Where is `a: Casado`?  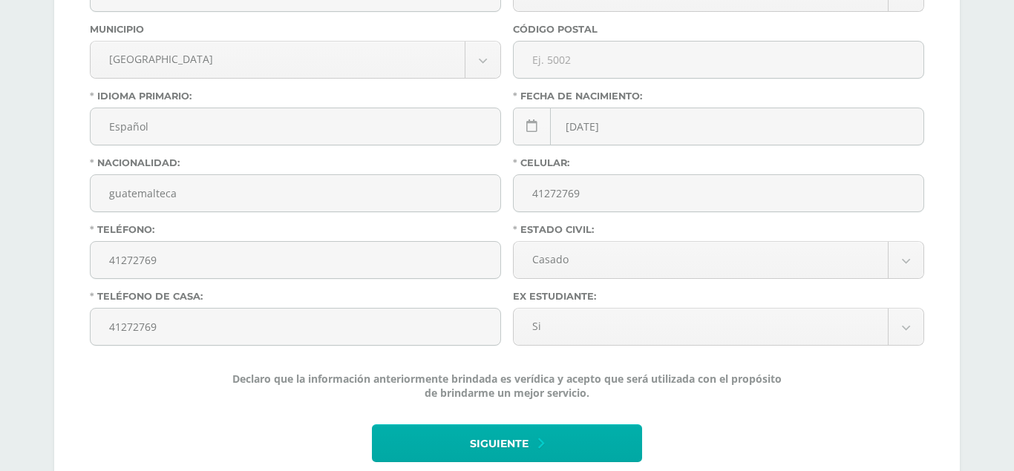
a: Casado is located at coordinates (719, 260).